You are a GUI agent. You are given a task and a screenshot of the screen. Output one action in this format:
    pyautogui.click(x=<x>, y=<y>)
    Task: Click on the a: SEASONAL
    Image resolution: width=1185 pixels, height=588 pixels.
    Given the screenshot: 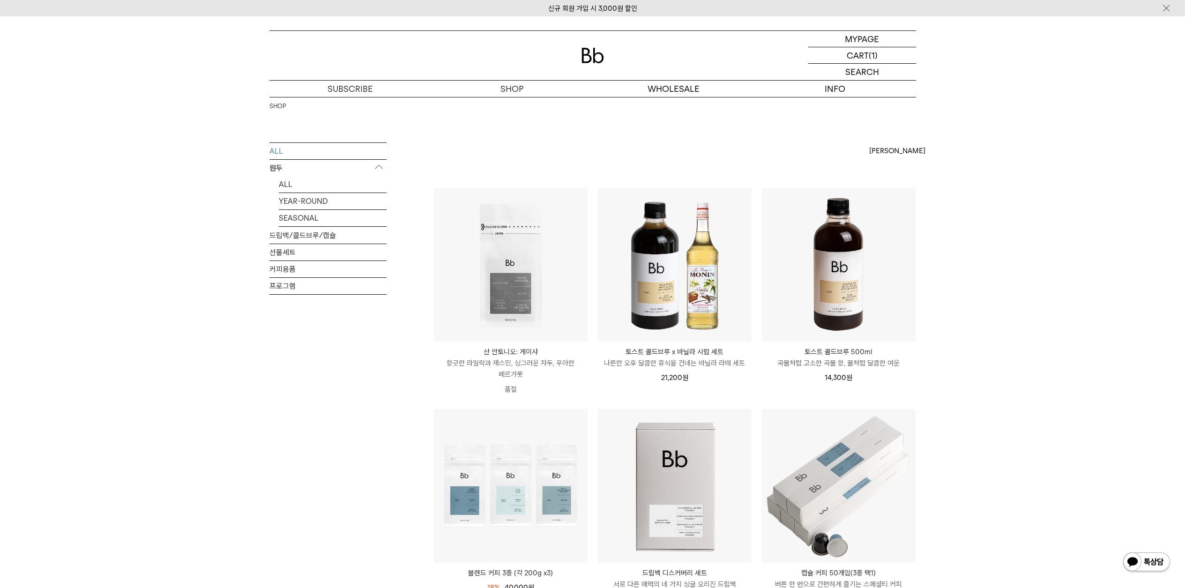 What is the action you would take?
    pyautogui.click(x=333, y=218)
    